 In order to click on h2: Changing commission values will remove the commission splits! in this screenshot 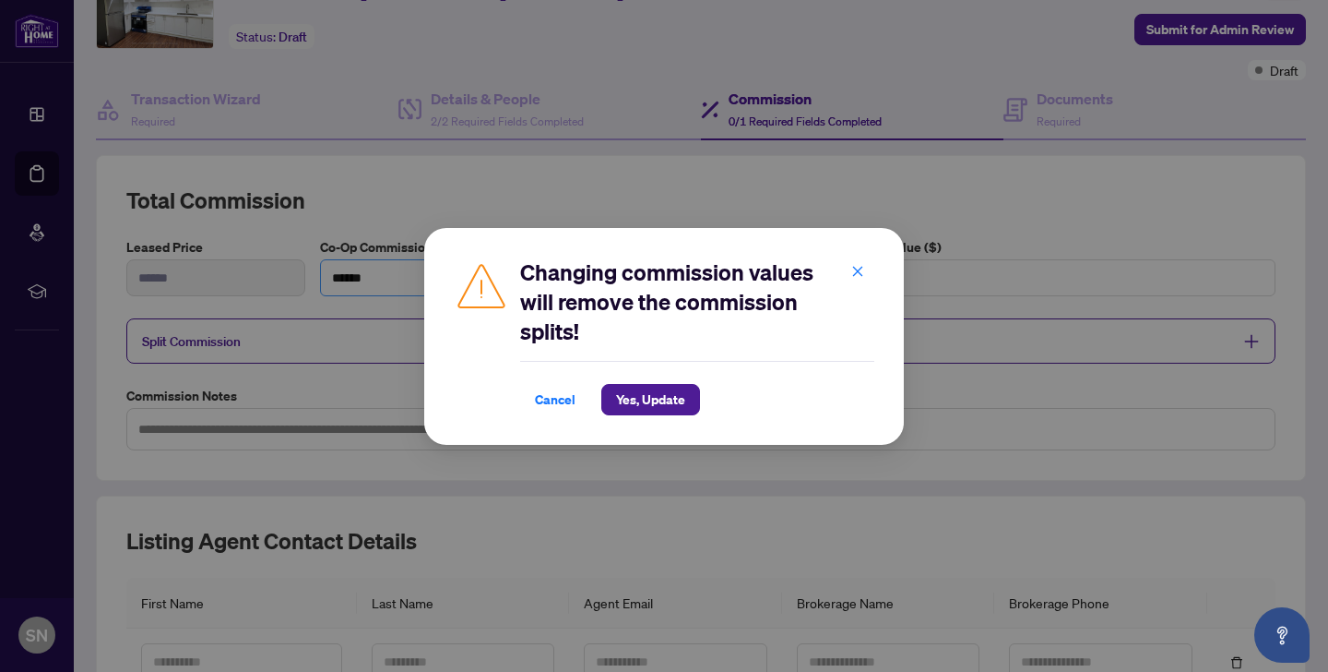, I will do `click(697, 302)`.